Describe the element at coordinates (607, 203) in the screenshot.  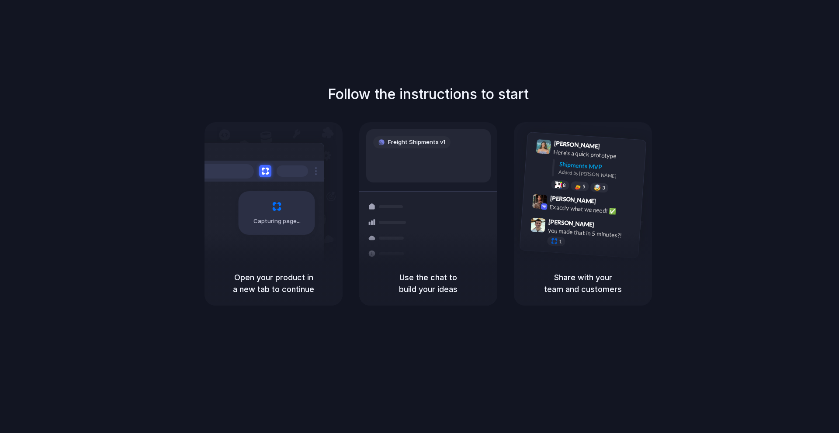
I see `span: 9:42 AM` at that location.